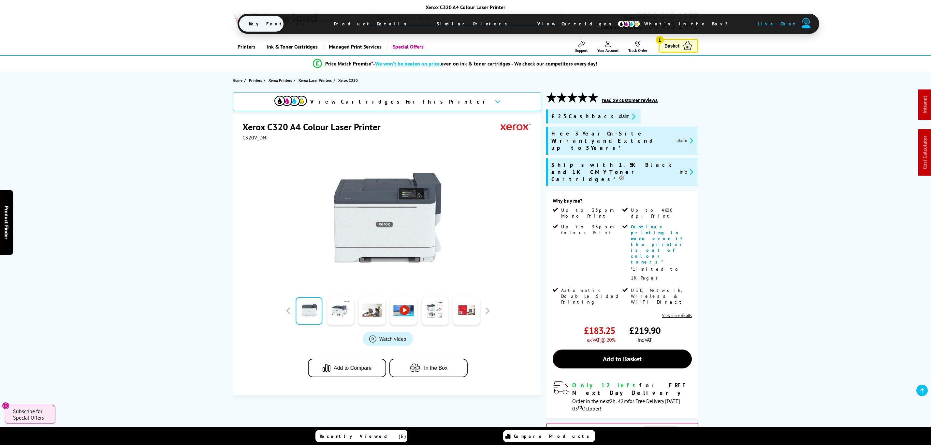 This screenshot has height=445, width=931. I want to click on span: In the Box, so click(436, 368).